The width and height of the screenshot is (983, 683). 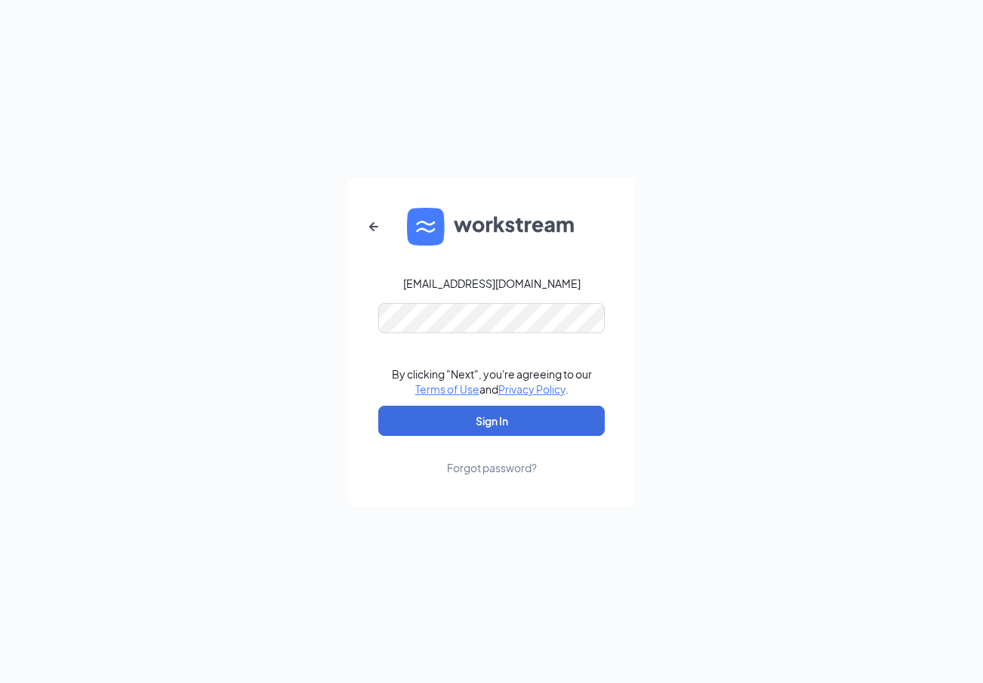 What do you see at coordinates (492, 455) in the screenshot?
I see `a: Forgot password?` at bounding box center [492, 455].